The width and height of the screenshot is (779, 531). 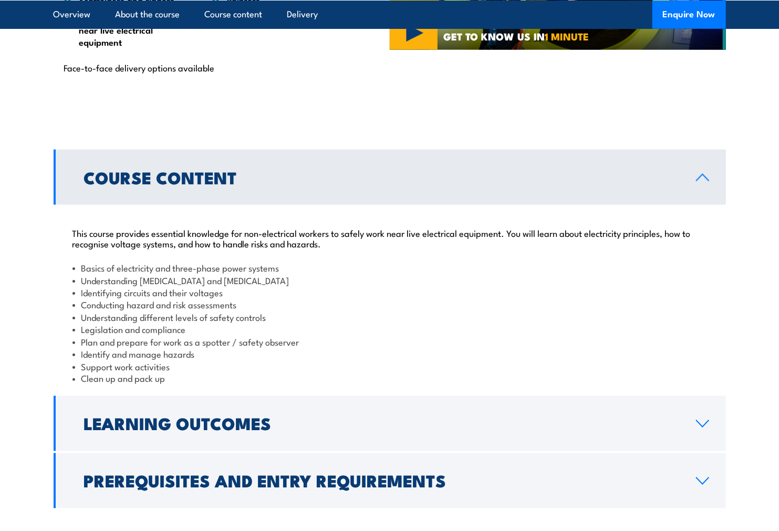 What do you see at coordinates (390, 304) in the screenshot?
I see `li: Conducting hazard and risk assessments` at bounding box center [390, 304].